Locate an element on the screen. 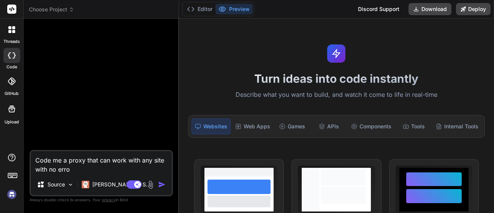 This screenshot has height=213, width=494. button: Preview is located at coordinates (234, 9).